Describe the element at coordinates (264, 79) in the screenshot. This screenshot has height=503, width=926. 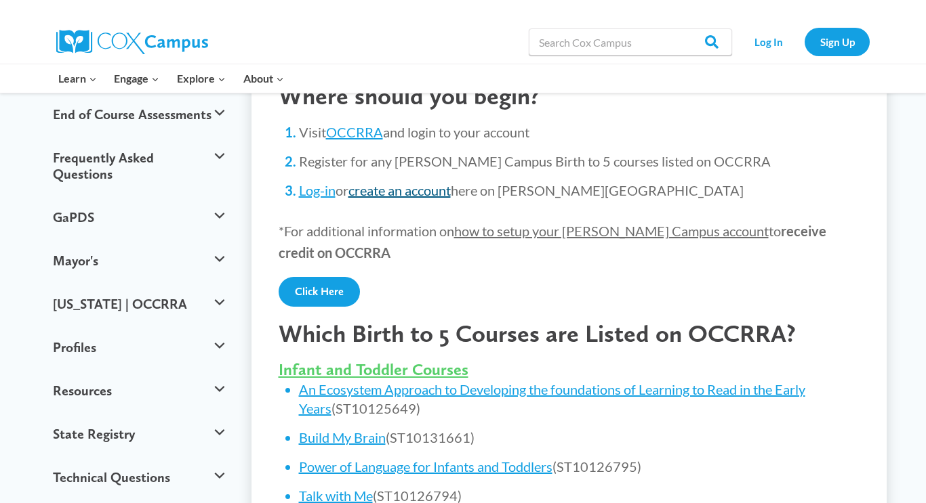
I see `button: Child menu of About` at that location.